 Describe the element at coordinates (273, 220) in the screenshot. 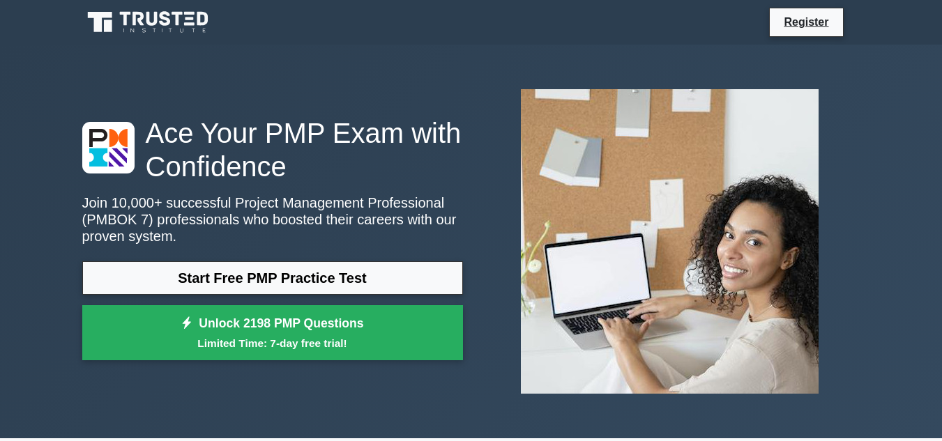

I see `p: Join 10,000+ successful Project Management Professional (PMBOK 7) professionals who boosted their...` at that location.